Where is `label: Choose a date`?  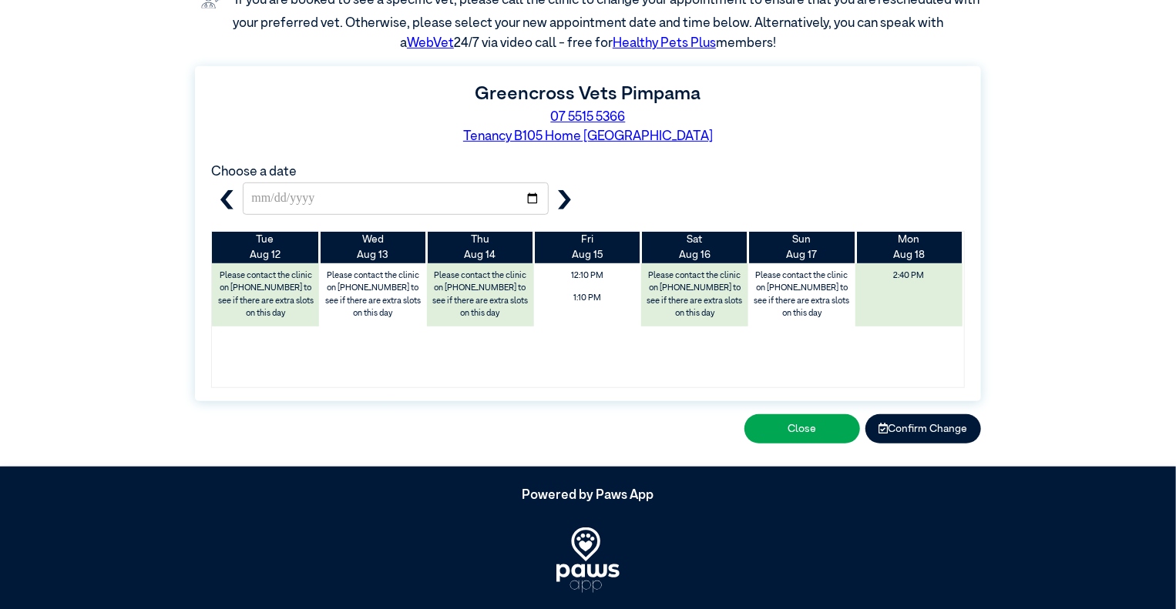
label: Choose a date is located at coordinates (253, 172).